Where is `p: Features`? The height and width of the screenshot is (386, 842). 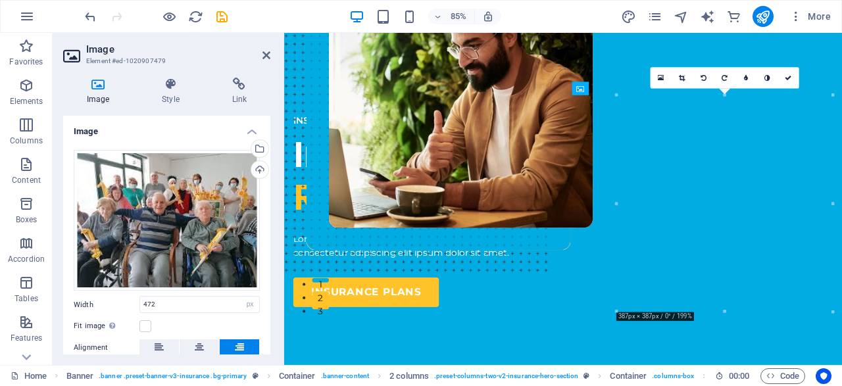 p: Features is located at coordinates (26, 338).